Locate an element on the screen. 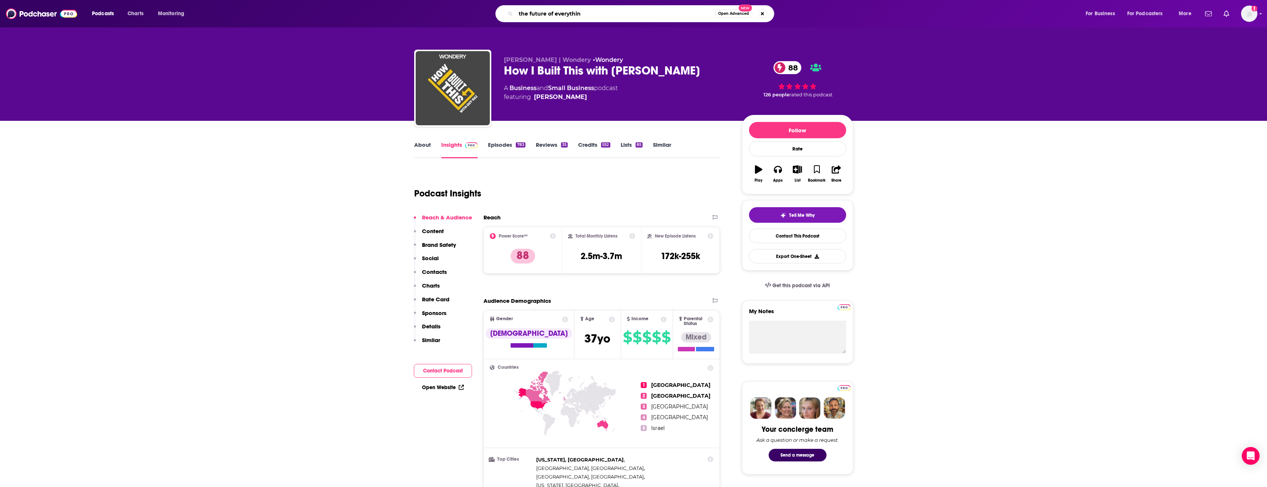 This screenshot has height=487, width=1267. a: Charts is located at coordinates (135, 14).